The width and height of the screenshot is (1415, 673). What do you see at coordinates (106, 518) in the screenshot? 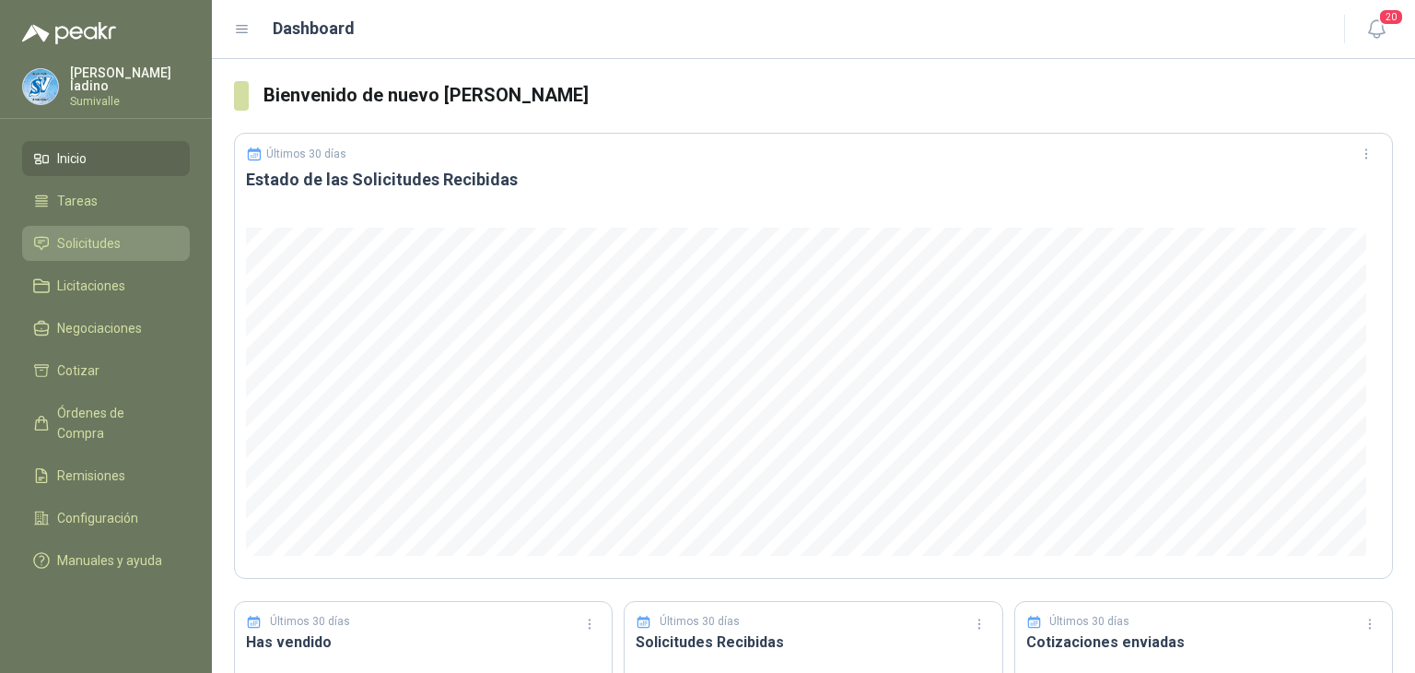
I see `a: Configuración` at bounding box center [106, 518].